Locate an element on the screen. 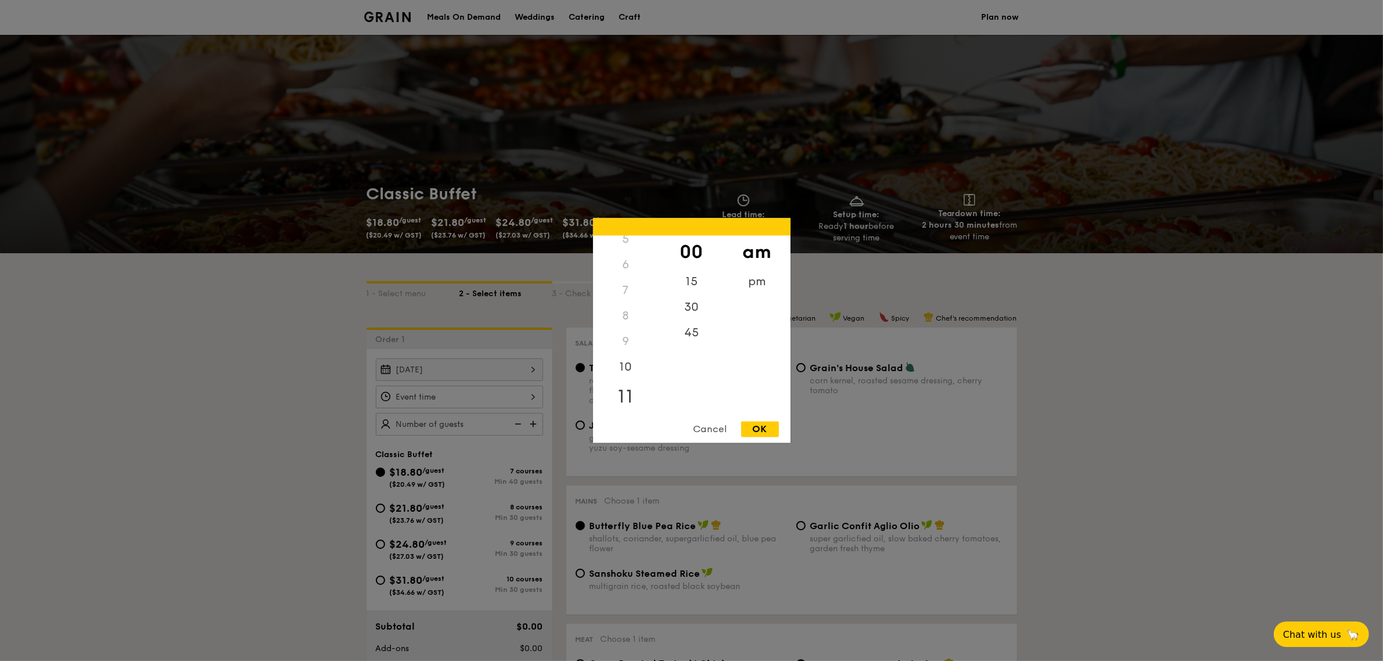  div: 15 is located at coordinates (691, 282).